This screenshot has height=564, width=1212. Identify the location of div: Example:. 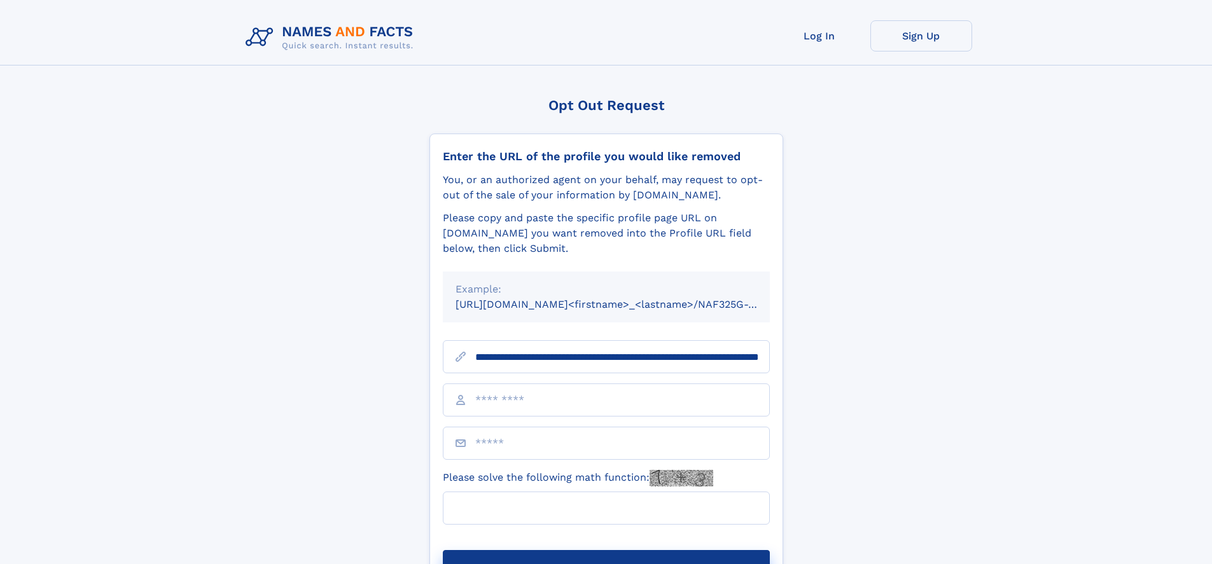
(606, 290).